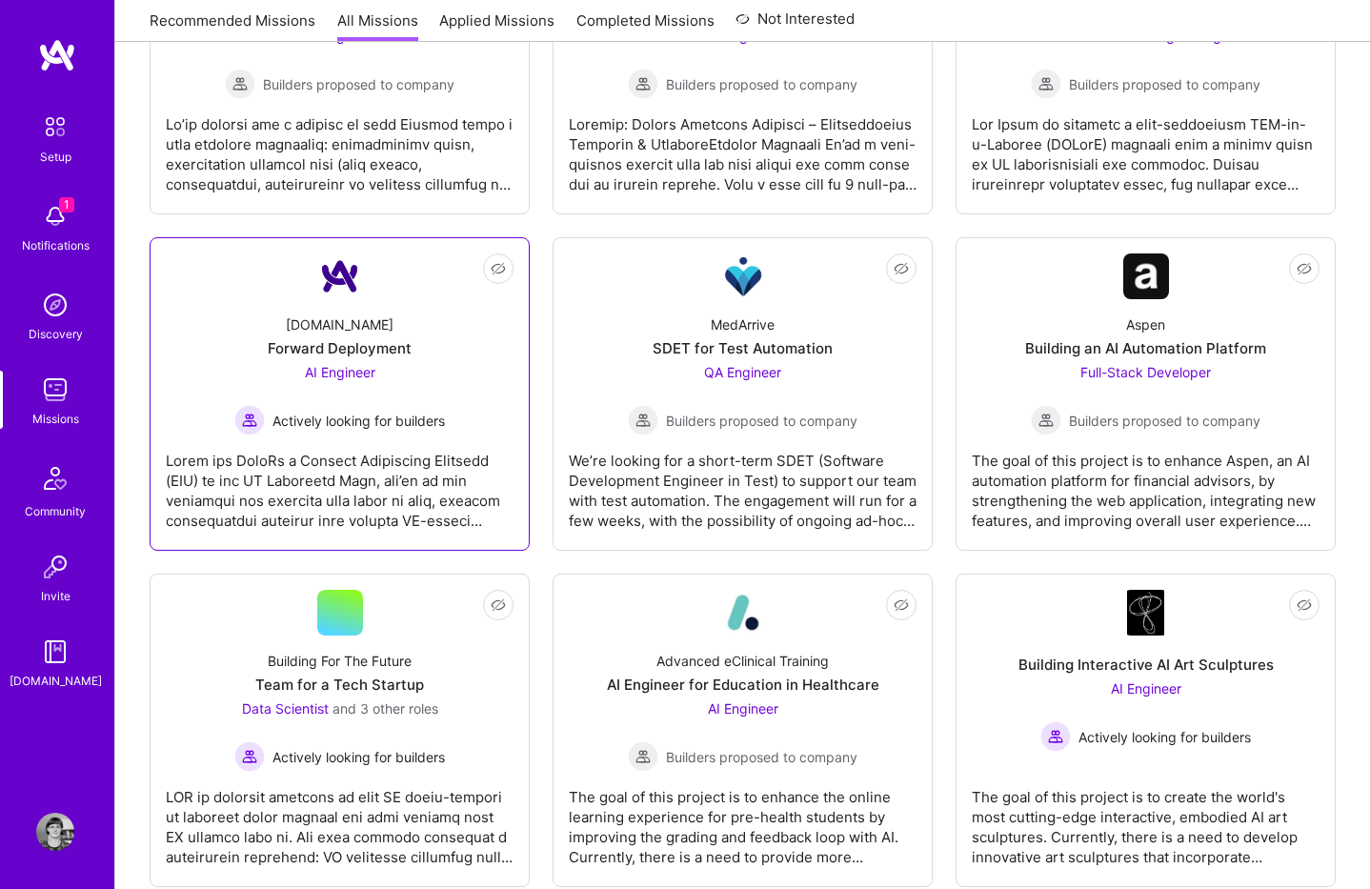 This screenshot has width=1370, height=889. Describe the element at coordinates (377, 26) in the screenshot. I see `a: All Missions` at that location.